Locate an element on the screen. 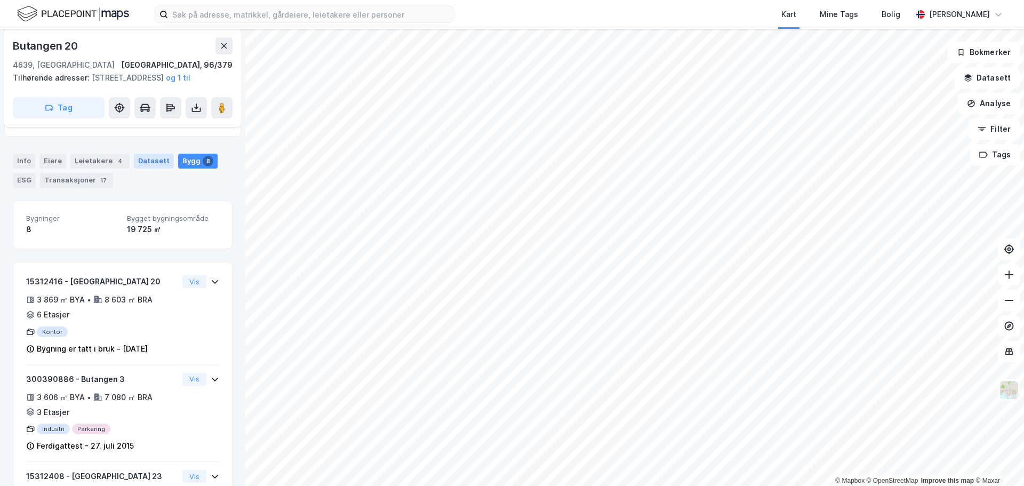  img: logo.f888ab2527a4732fd821a326f86c7f29.svg is located at coordinates (73, 14).